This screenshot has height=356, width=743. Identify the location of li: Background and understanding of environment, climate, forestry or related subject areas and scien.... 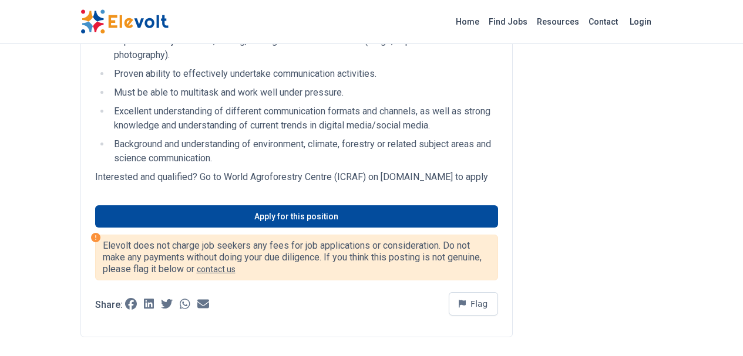
(304, 152).